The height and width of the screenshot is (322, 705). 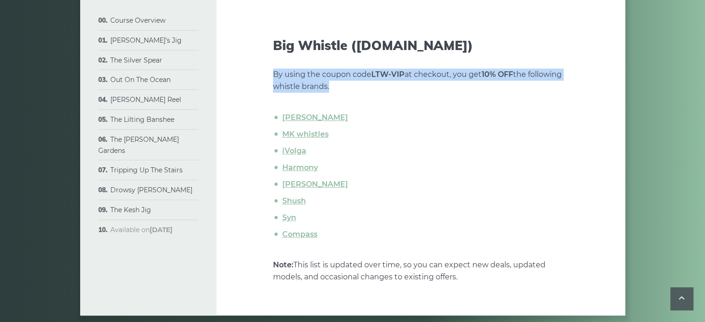 What do you see at coordinates (294, 201) in the screenshot?
I see `a: Shush` at bounding box center [294, 201].